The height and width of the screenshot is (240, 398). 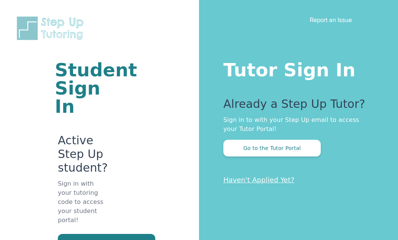 What do you see at coordinates (259, 180) in the screenshot?
I see `a: Haven't Applied Yet?` at bounding box center [259, 180].